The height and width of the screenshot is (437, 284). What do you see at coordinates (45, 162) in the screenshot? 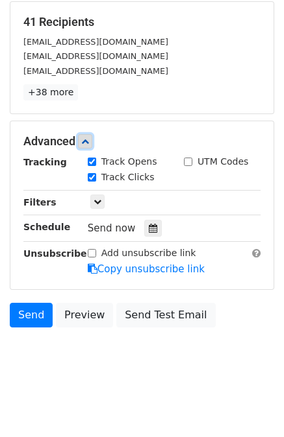
I see `strong: Tracking` at bounding box center [45, 162].